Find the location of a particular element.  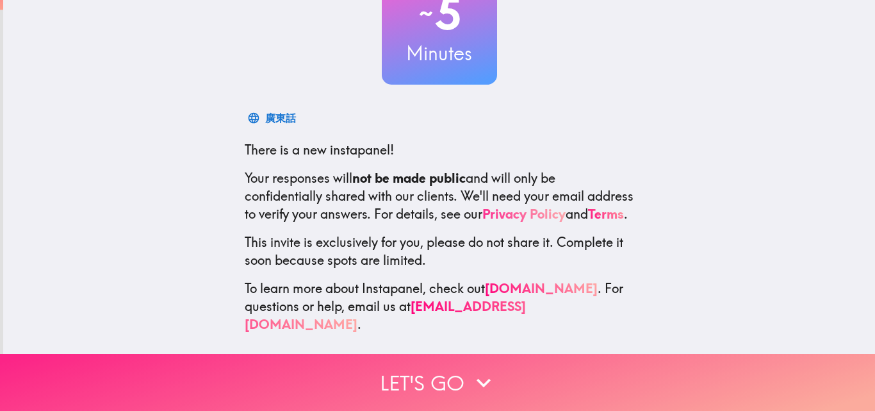

div: 廣東話 is located at coordinates (281, 118).